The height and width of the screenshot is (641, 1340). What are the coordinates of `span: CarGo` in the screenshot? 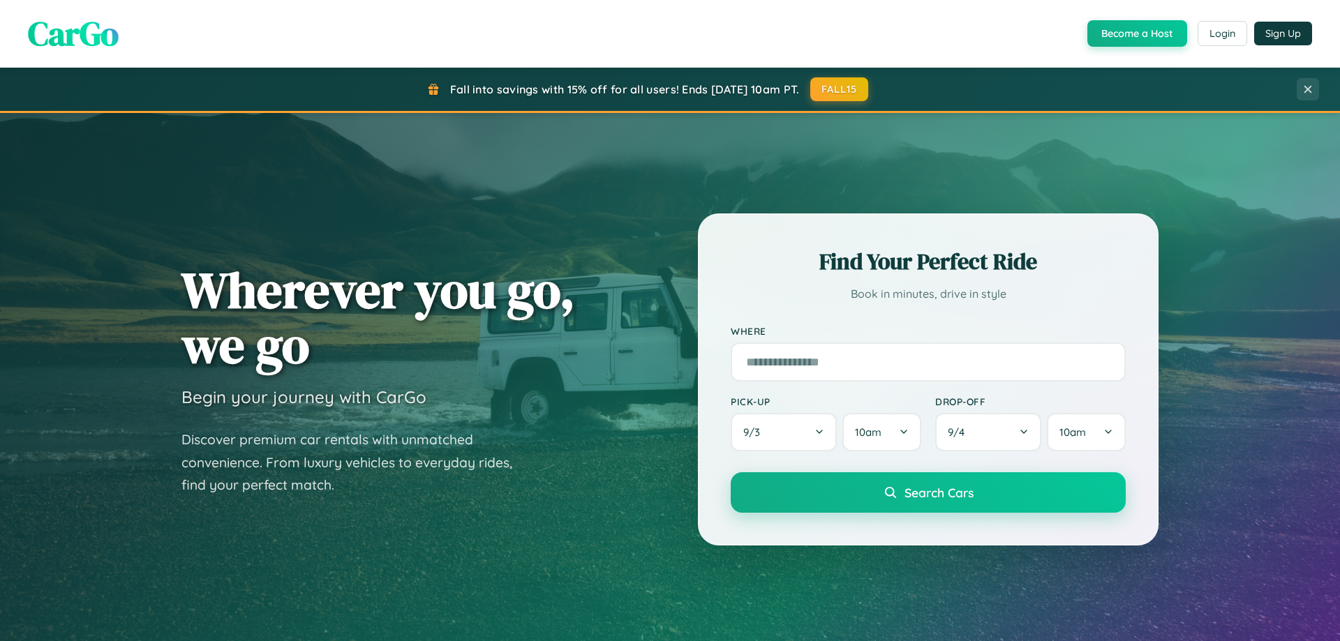 It's located at (73, 33).